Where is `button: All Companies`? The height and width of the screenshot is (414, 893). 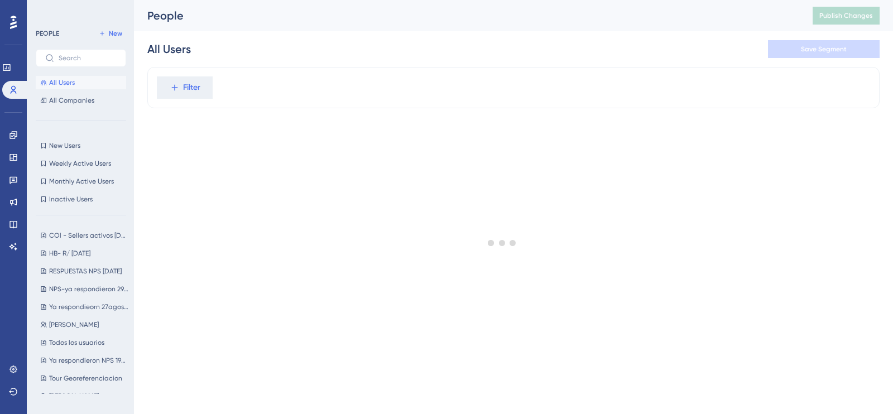 button: All Companies is located at coordinates (81, 100).